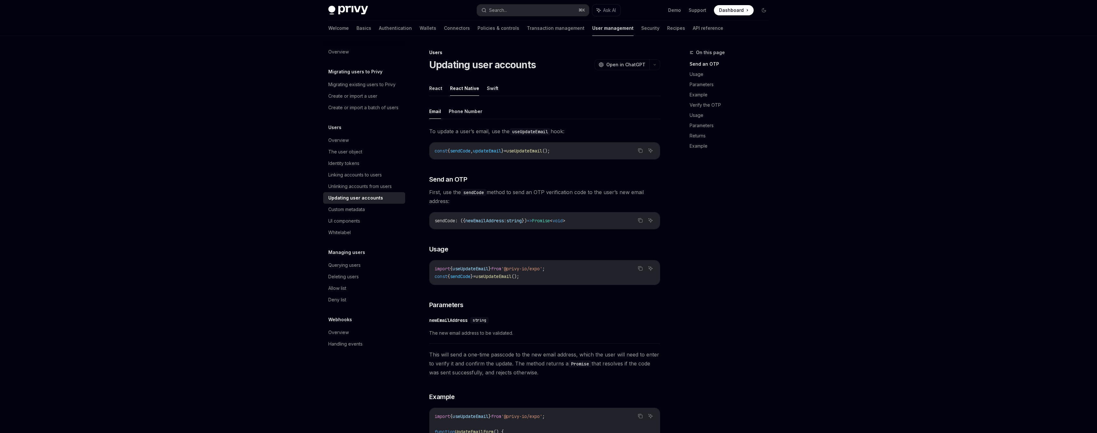  What do you see at coordinates (487, 151) in the screenshot?
I see `span: updateEmail` at bounding box center [487, 151].